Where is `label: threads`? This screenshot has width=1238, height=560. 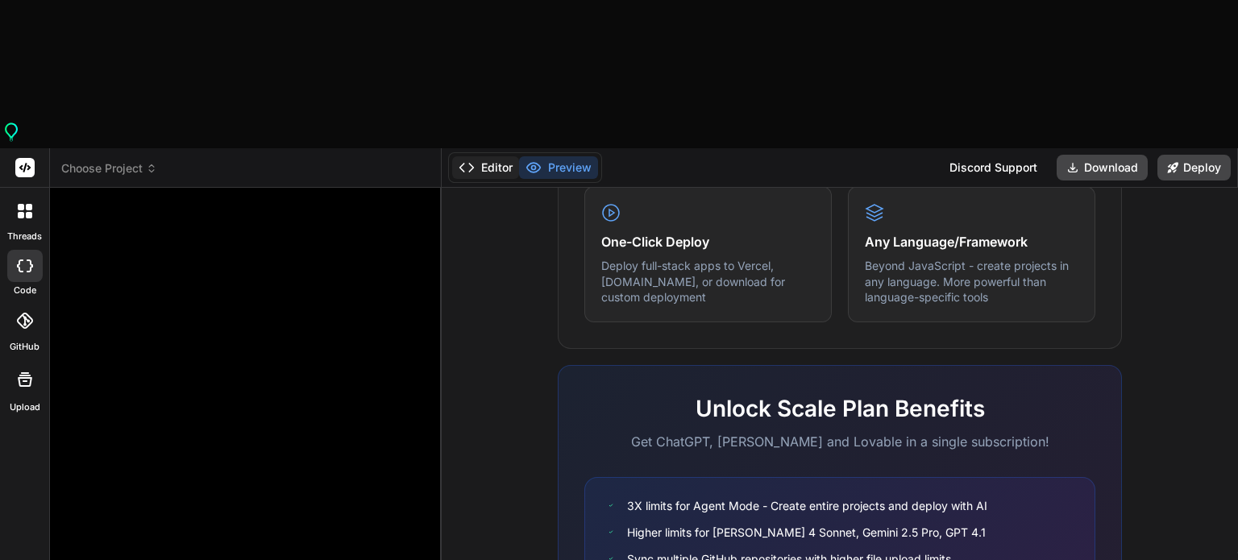 label: threads is located at coordinates (24, 236).